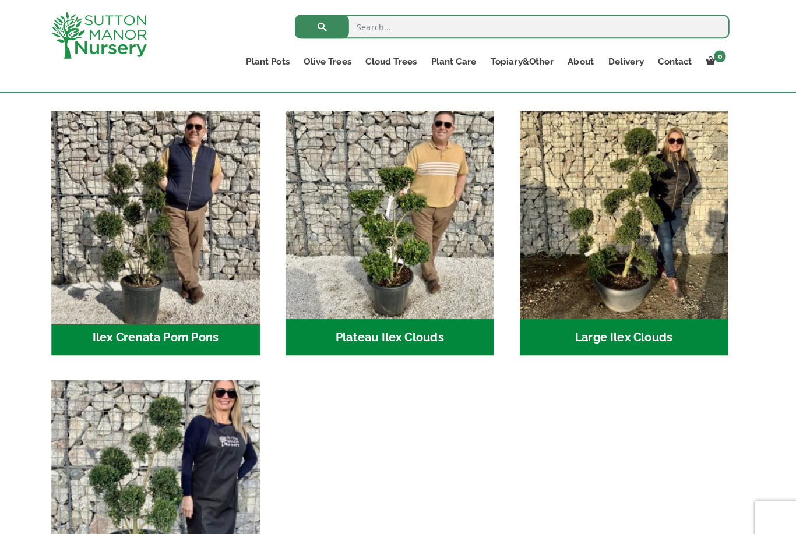  What do you see at coordinates (397, 210) in the screenshot?
I see `img: Plateau Ilex Clouds` at bounding box center [397, 210].